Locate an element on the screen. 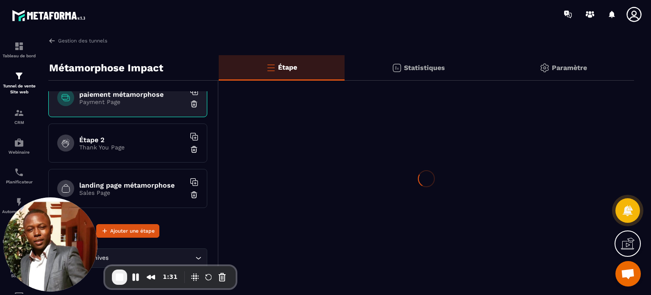  a: formationformationTunnel de vente Site web is located at coordinates (19, 83).